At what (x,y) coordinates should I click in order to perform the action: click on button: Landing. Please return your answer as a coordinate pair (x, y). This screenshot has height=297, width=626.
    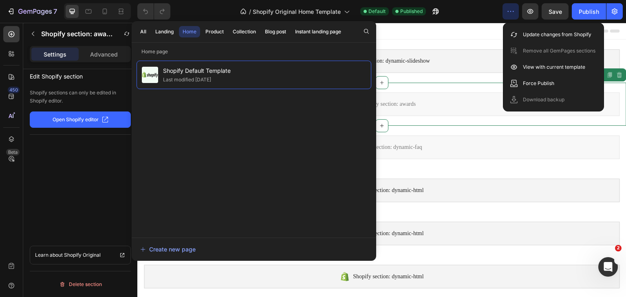
    Looking at the image, I should click on (164, 32).